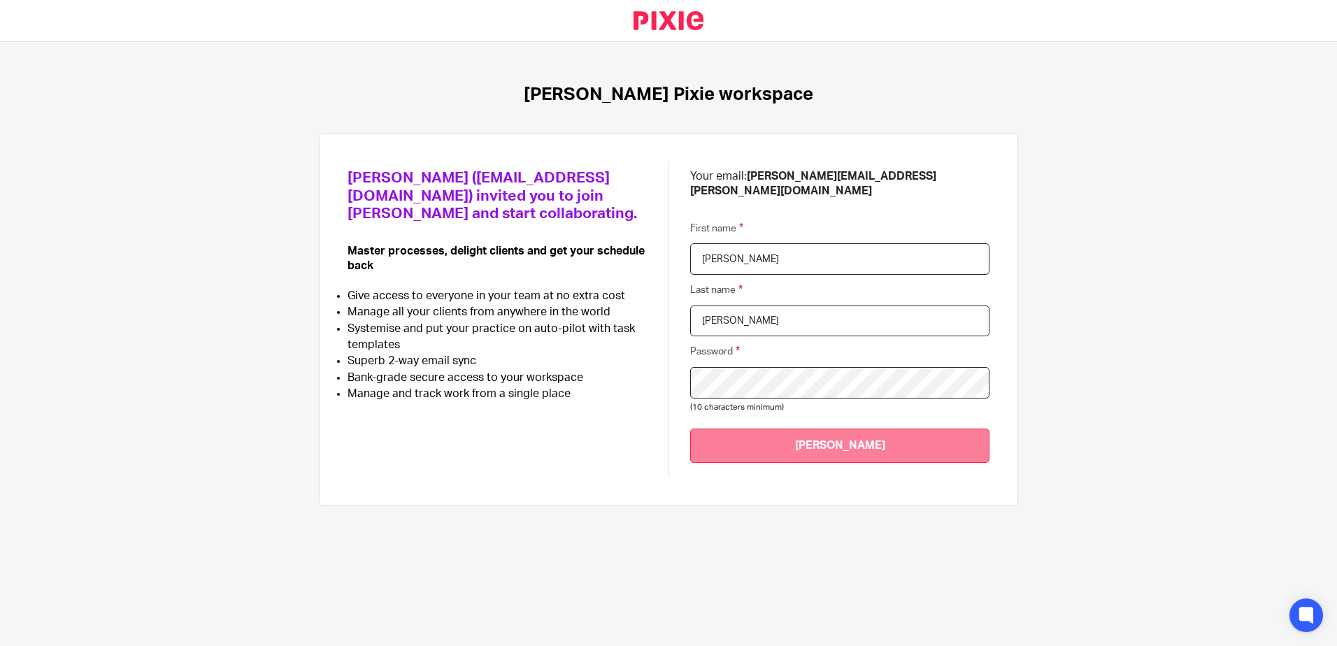 The image size is (1337, 646). I want to click on li: Superb 2-way email sync, so click(497, 361).